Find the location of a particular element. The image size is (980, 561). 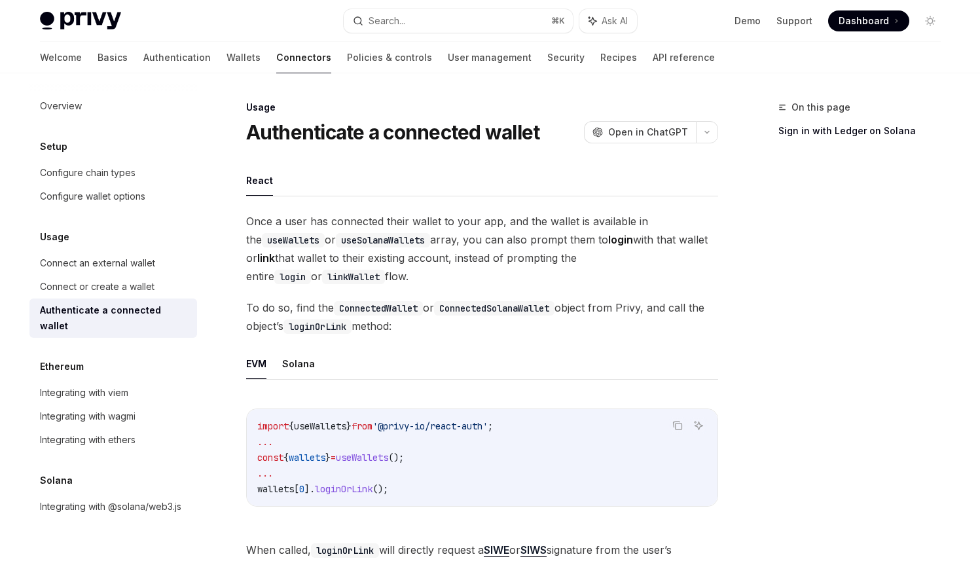

a: Wallets is located at coordinates (243, 58).